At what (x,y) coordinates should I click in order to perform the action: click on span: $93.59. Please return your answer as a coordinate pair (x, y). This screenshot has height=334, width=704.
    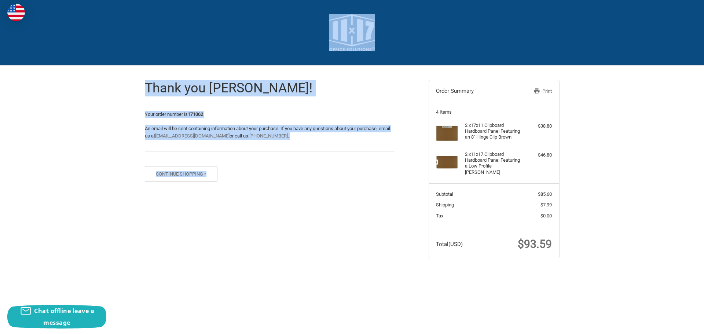
    Looking at the image, I should click on (535, 244).